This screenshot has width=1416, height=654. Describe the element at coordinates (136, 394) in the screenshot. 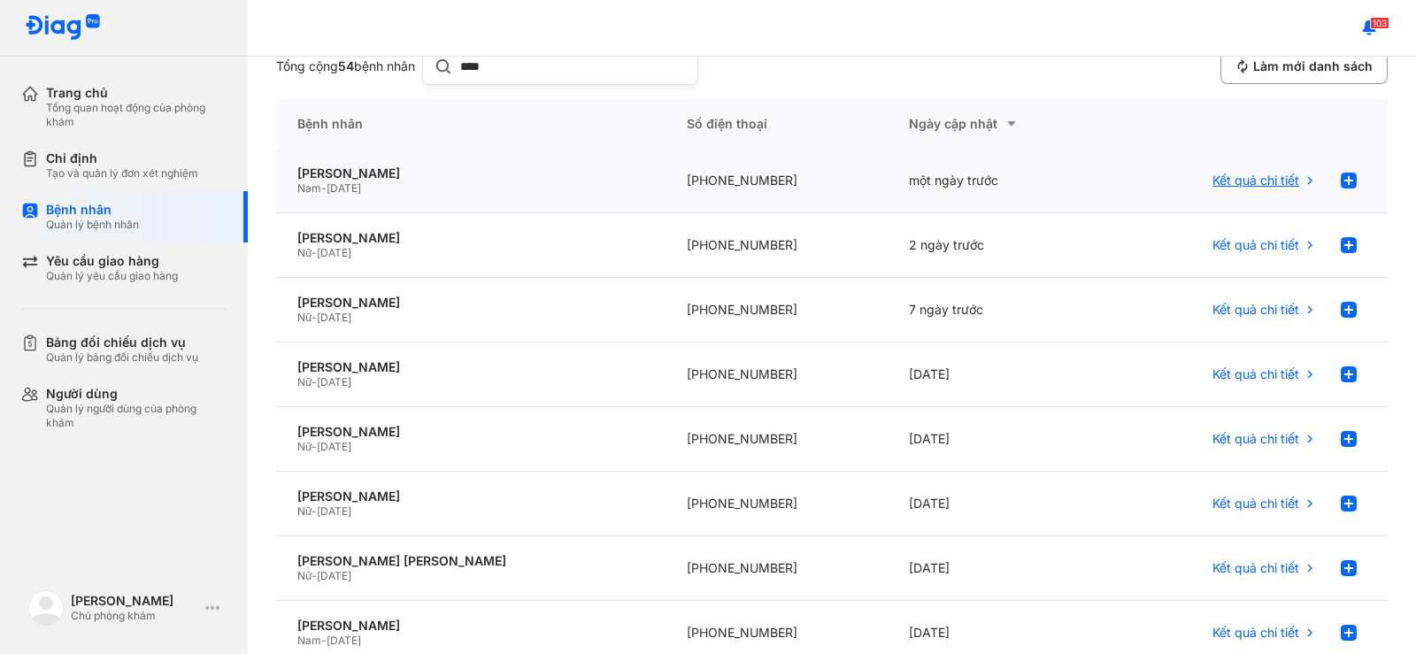

I see `div: Người dùng` at that location.